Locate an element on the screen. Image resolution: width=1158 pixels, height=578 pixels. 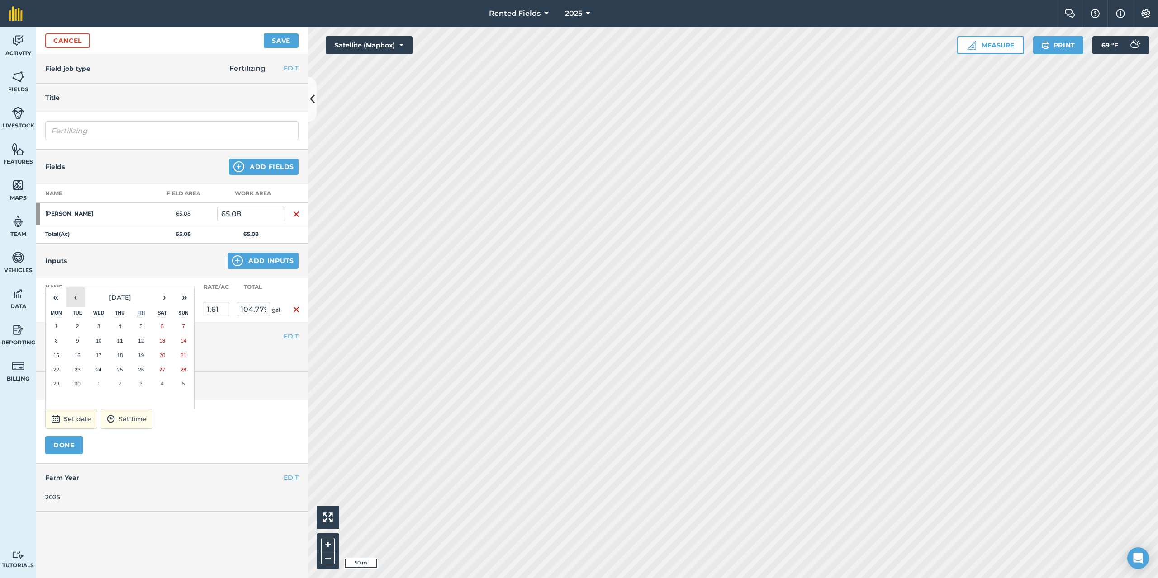
div: Open Intercom Messenger is located at coordinates (1138, 558).